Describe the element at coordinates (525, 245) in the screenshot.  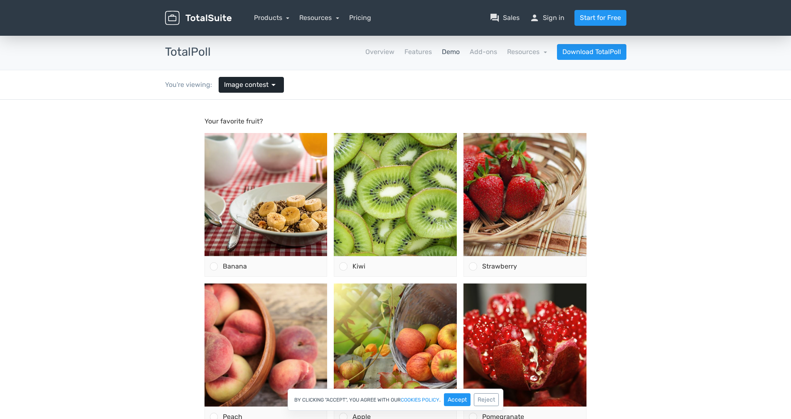
I see `img: pomegranate-196800_1920-500x500.jpg` at that location.